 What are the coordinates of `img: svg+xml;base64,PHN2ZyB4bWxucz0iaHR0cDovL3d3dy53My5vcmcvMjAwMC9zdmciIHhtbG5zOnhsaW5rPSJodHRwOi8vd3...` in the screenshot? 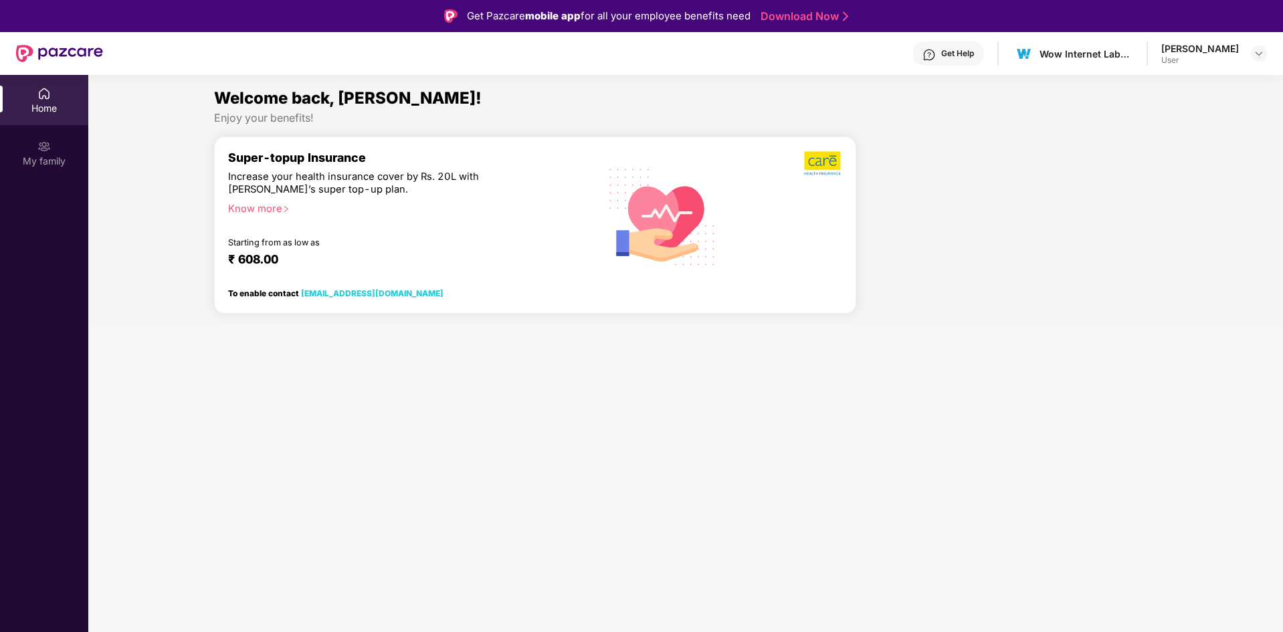 It's located at (662, 216).